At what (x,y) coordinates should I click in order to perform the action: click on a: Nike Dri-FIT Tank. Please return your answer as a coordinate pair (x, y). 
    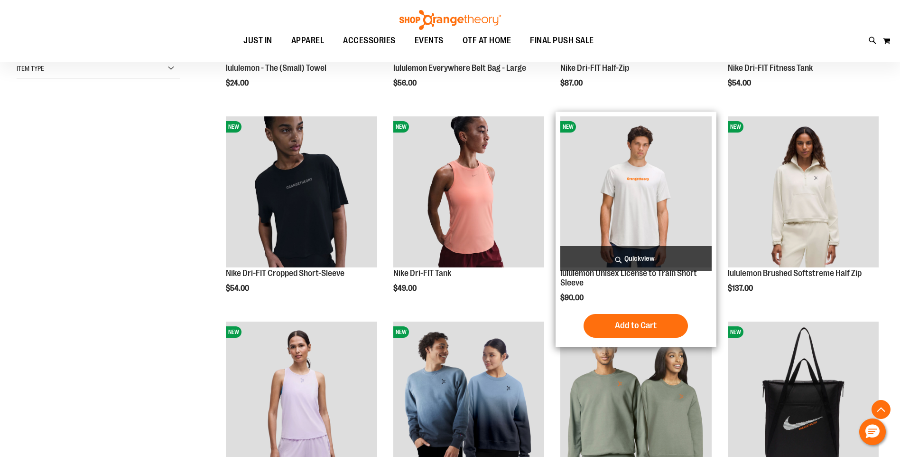
    Looking at the image, I should click on (422, 273).